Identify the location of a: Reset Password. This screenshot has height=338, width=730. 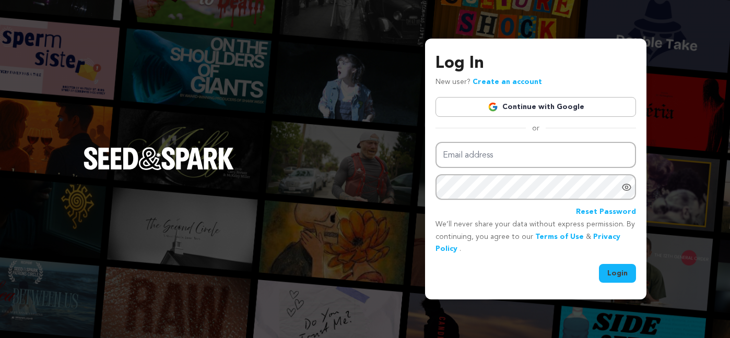
(606, 213).